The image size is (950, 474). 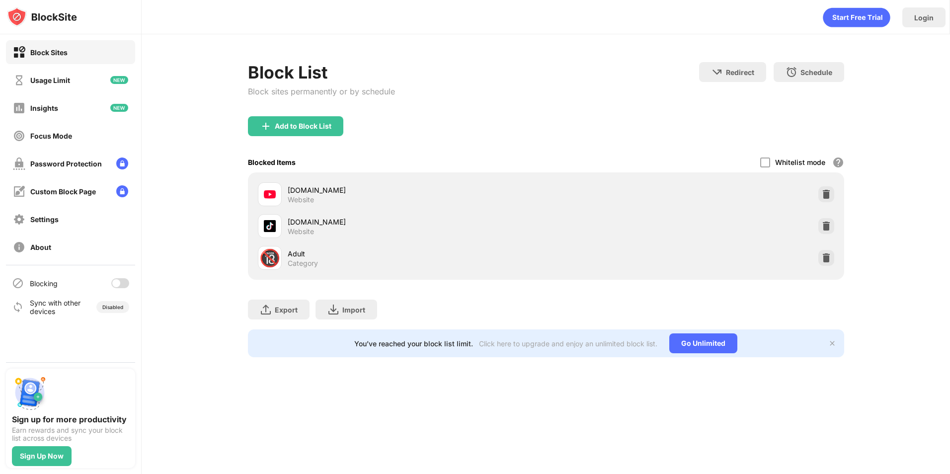 What do you see at coordinates (800, 162) in the screenshot?
I see `div: Whitelist mode` at bounding box center [800, 162].